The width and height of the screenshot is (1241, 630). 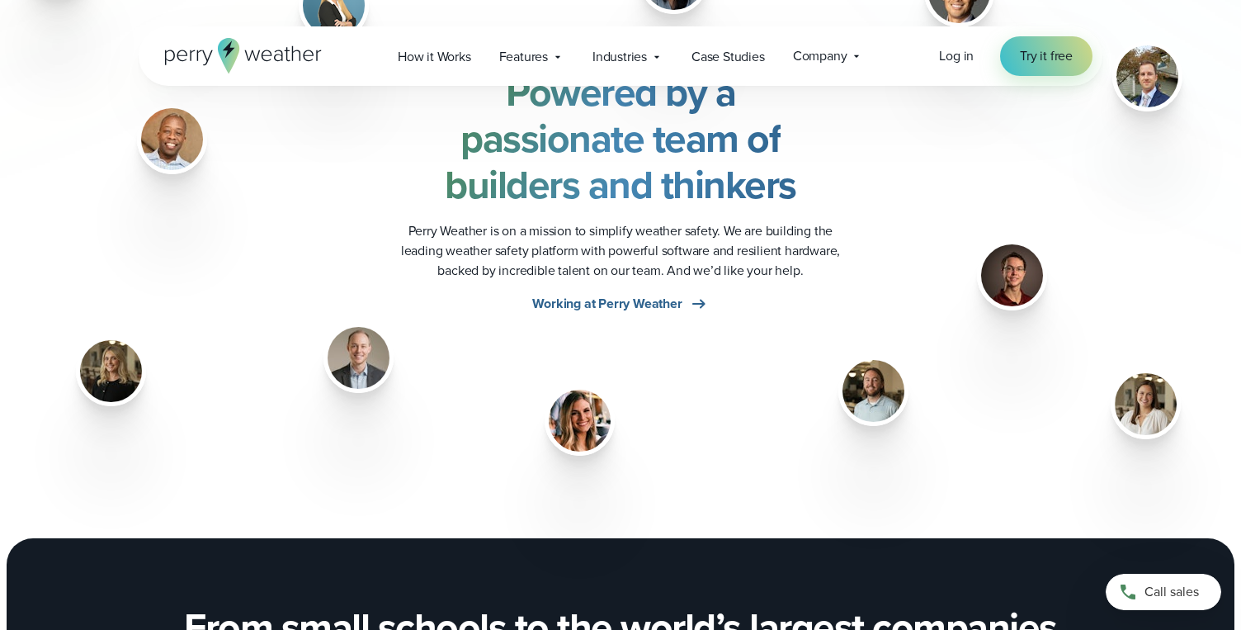 What do you see at coordinates (873, 390) in the screenshot?
I see `img: Operational Meteorologist` at bounding box center [873, 390].